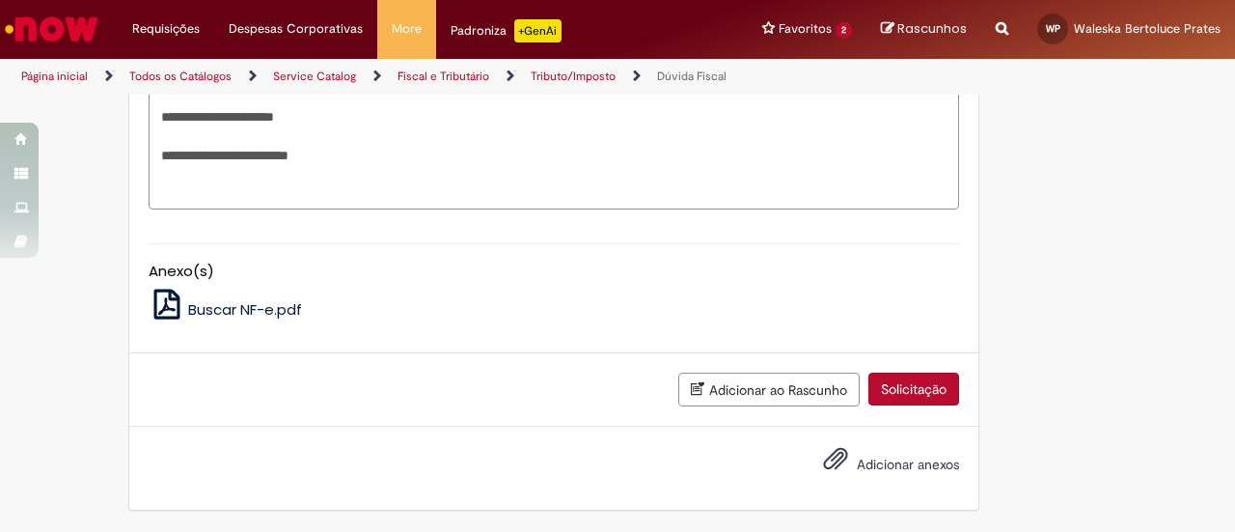 This screenshot has height=532, width=1235. Describe the element at coordinates (411, 76) in the screenshot. I see `ul: Trilhas de página` at that location.